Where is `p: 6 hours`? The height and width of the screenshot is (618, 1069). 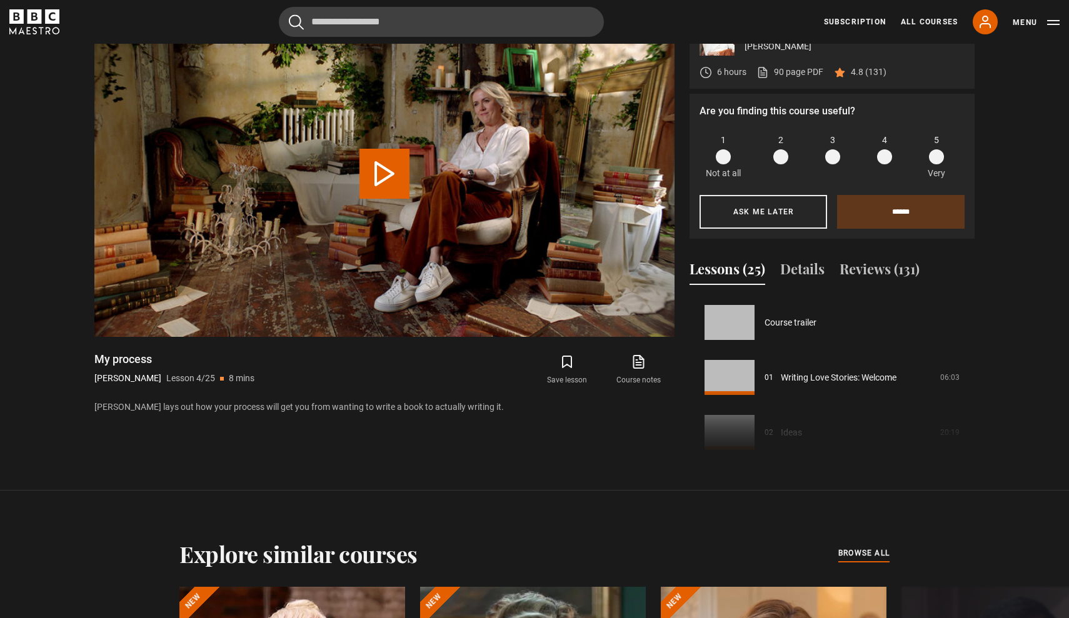 p: 6 hours is located at coordinates (731, 72).